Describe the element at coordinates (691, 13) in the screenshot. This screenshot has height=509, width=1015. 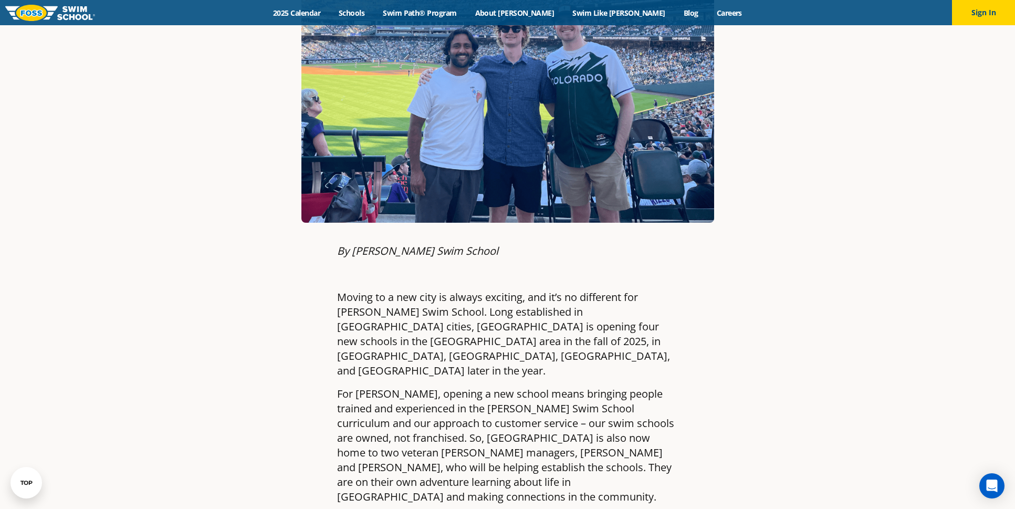
I see `a: Blog` at that location.